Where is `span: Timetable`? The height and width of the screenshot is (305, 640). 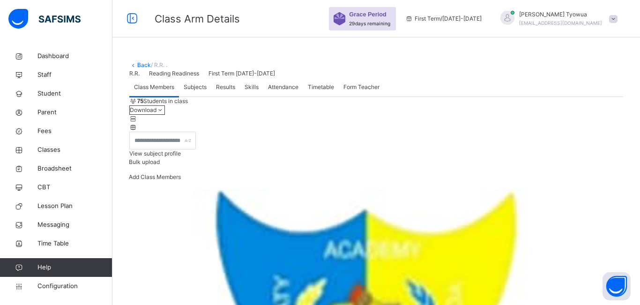
span: Timetable is located at coordinates (321, 87).